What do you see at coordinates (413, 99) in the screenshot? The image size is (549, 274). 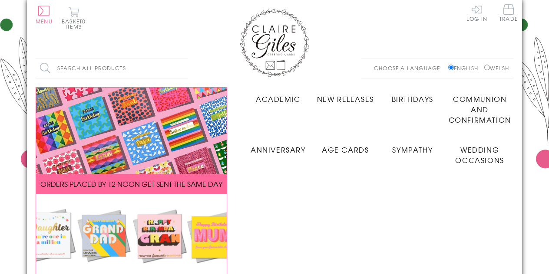 I see `span: Birthdays` at bounding box center [413, 99].